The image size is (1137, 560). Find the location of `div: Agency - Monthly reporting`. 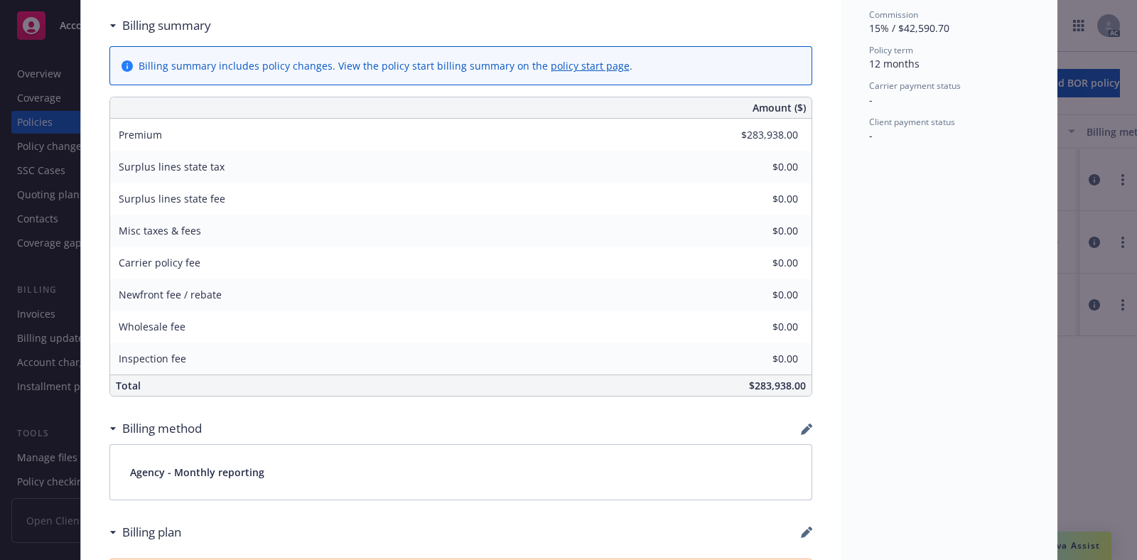

div: Agency - Monthly reporting is located at coordinates (461, 472).